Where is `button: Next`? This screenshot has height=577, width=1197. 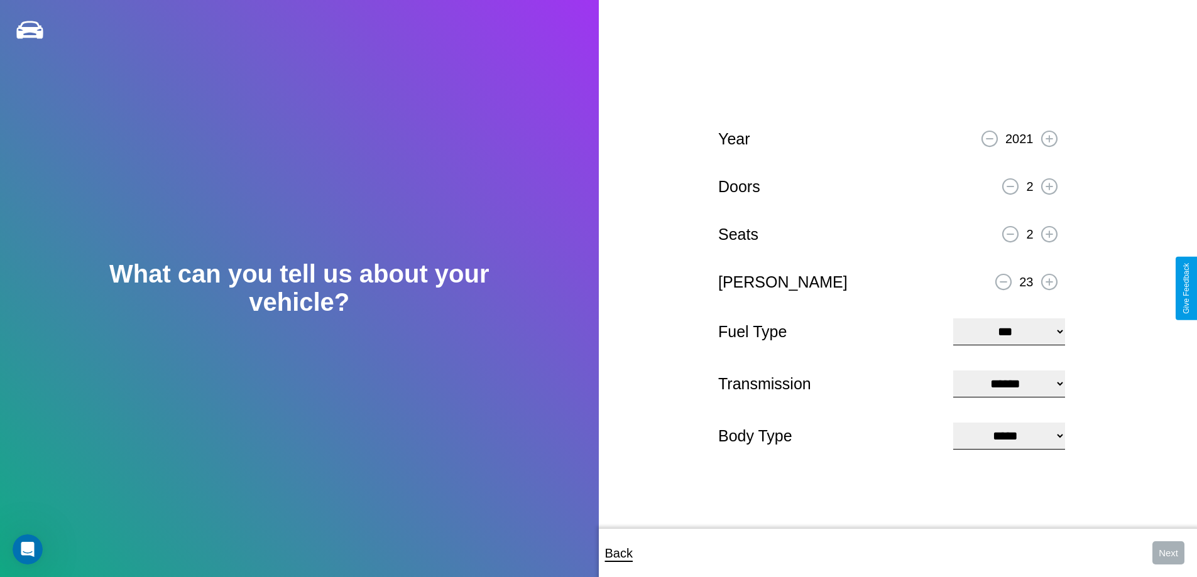
button: Next is located at coordinates (1168, 553).